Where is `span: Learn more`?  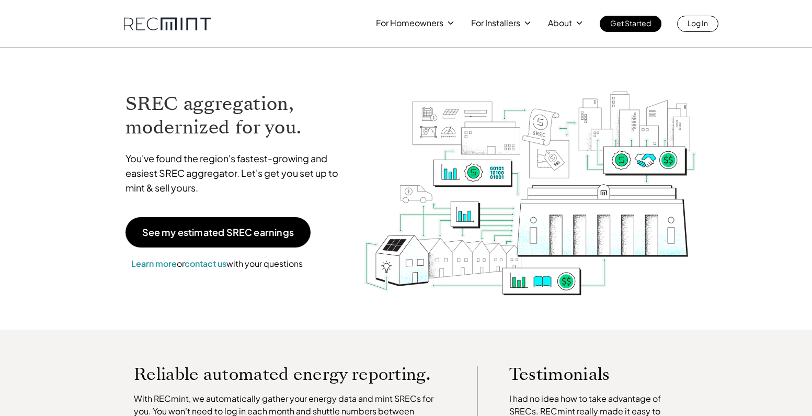
span: Learn more is located at coordinates (154, 263).